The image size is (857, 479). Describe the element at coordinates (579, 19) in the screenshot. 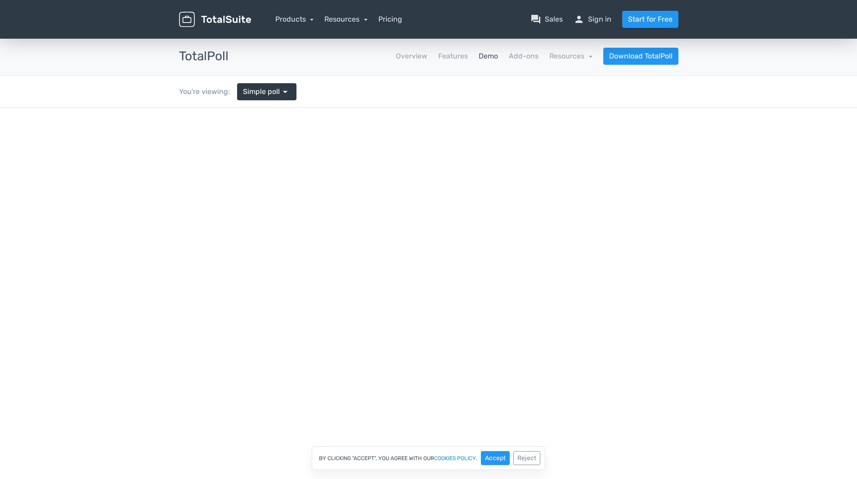

I see `span: person` at that location.